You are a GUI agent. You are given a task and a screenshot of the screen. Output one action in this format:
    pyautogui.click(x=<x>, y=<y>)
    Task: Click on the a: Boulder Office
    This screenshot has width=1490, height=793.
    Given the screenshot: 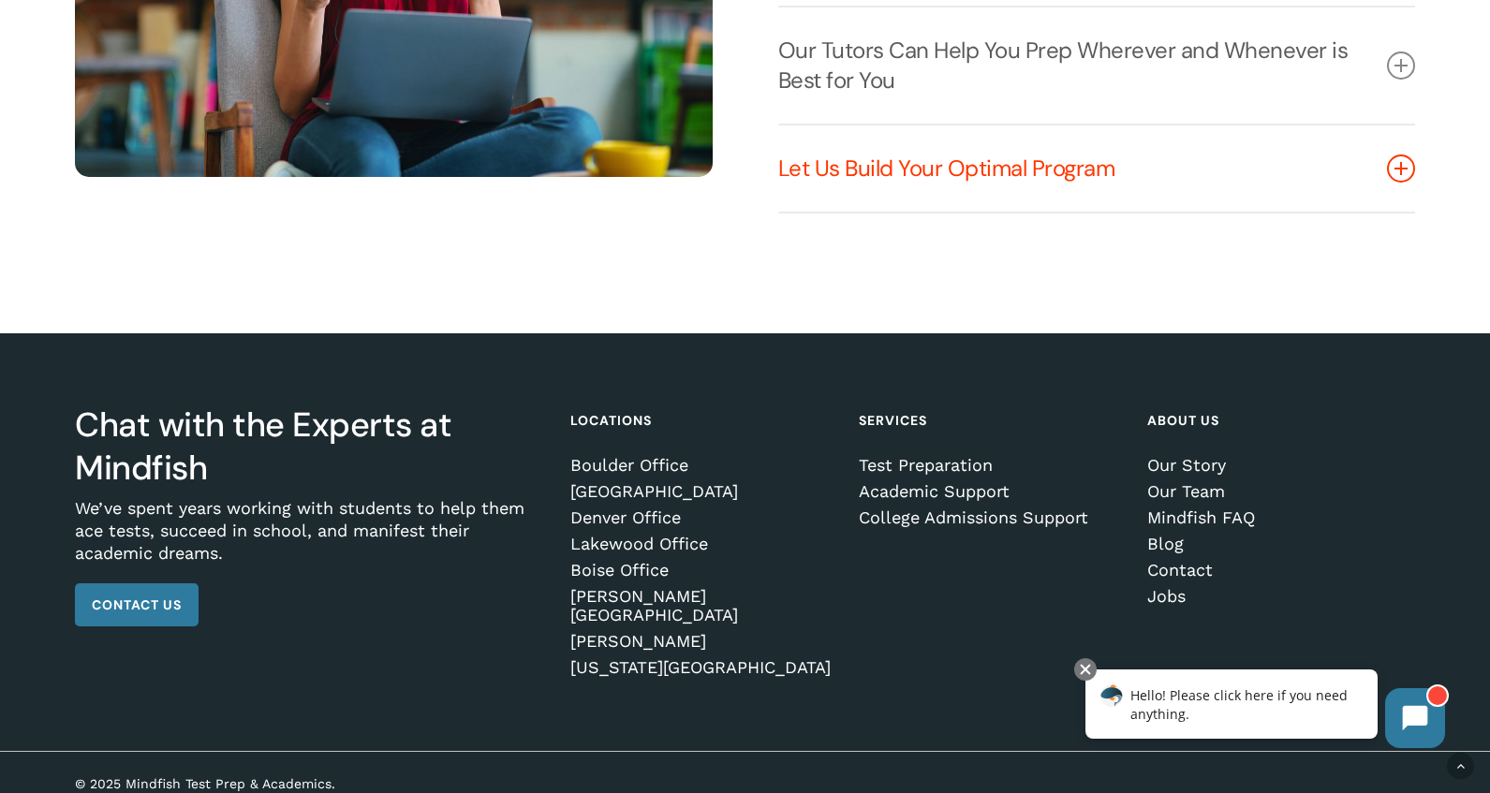 What is the action you would take?
    pyautogui.click(x=701, y=466)
    